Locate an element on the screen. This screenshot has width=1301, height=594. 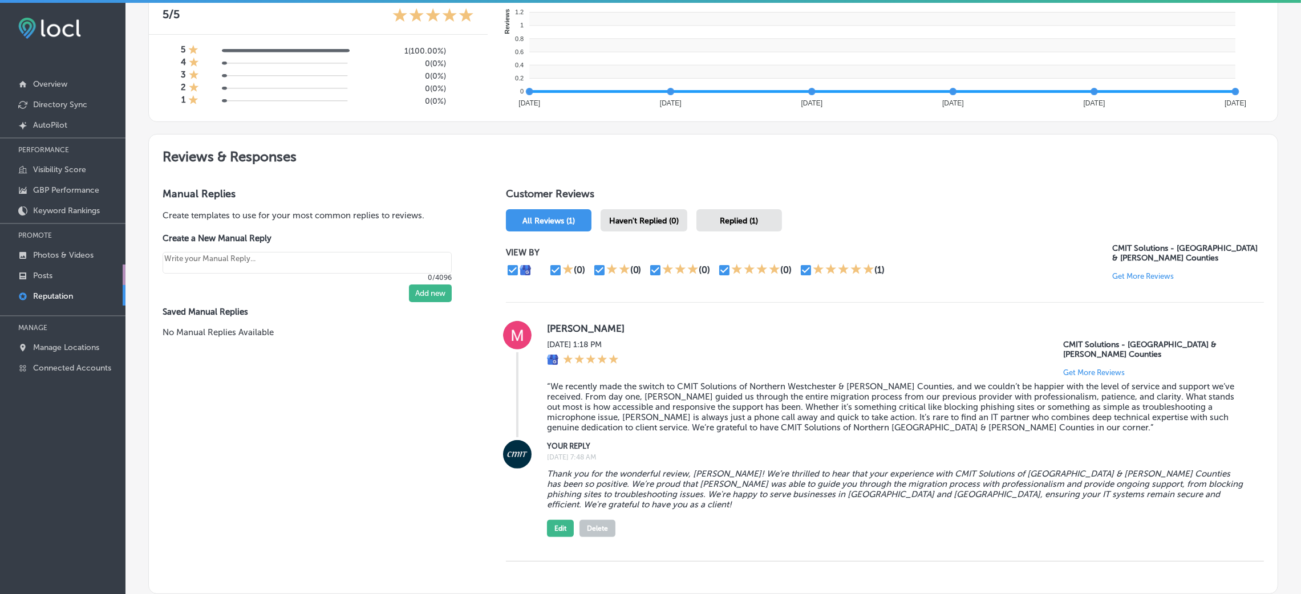
tspan: 0.4 is located at coordinates (519, 65).